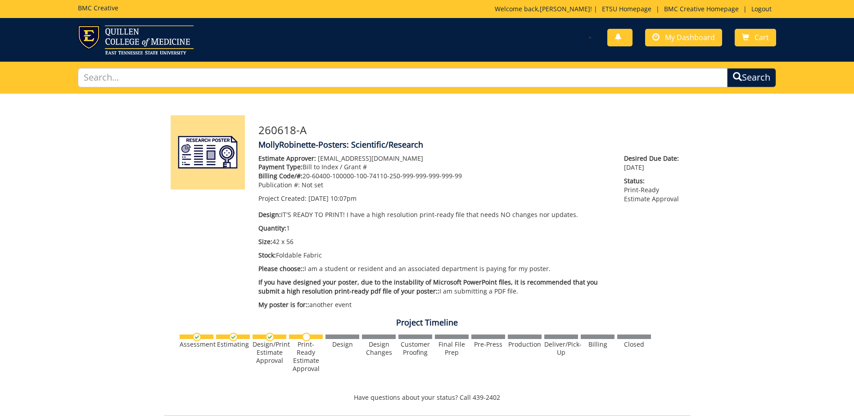 The width and height of the screenshot is (854, 416). Describe the element at coordinates (653, 181) in the screenshot. I see `span: Status:` at that location.